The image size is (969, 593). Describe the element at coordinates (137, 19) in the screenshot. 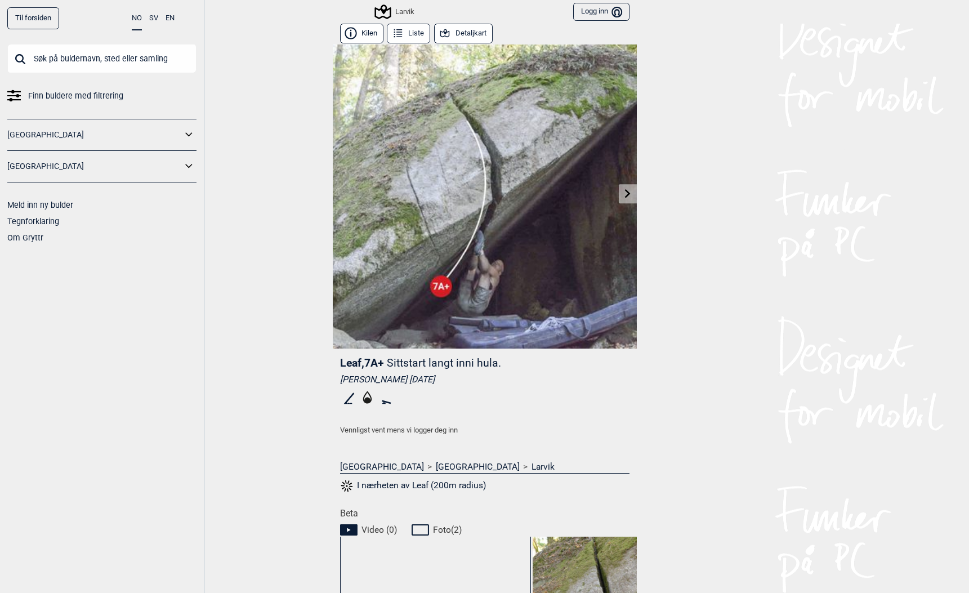

I see `button: NO` at that location.